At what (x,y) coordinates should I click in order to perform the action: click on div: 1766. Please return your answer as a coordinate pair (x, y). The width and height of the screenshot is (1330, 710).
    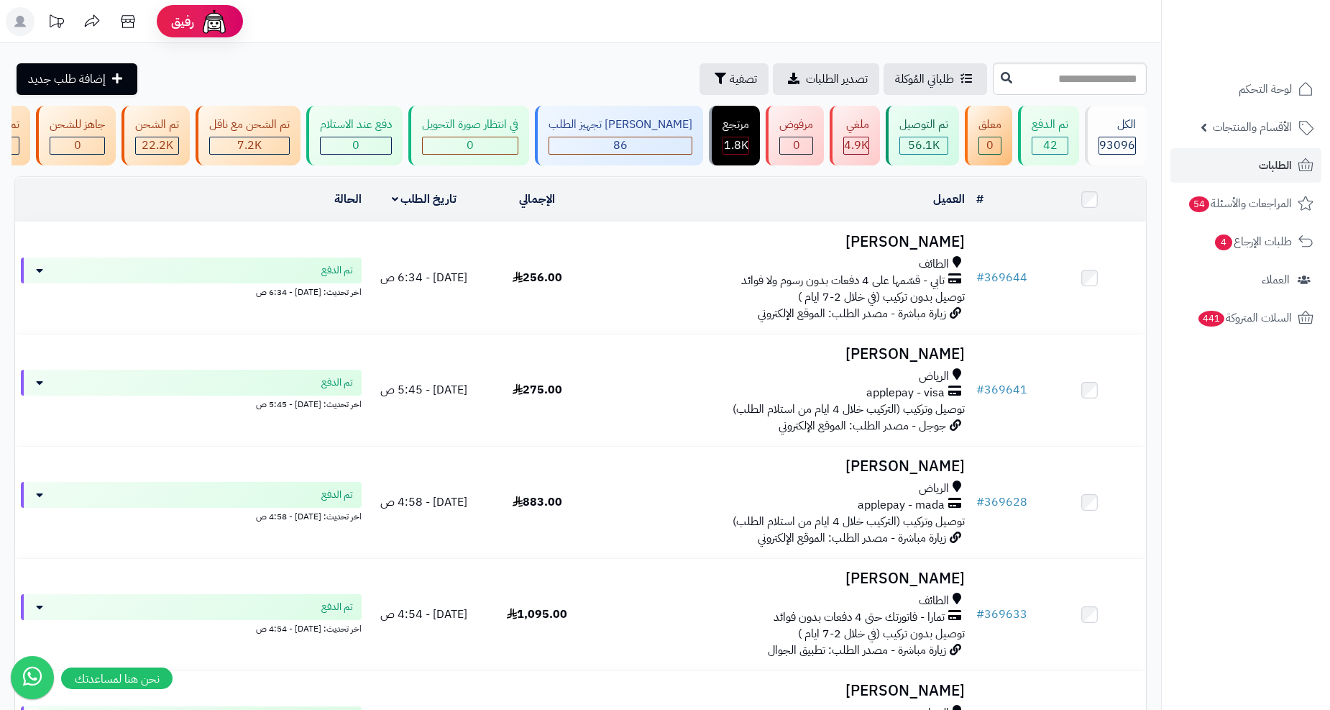
    Looking at the image, I should click on (736, 145).